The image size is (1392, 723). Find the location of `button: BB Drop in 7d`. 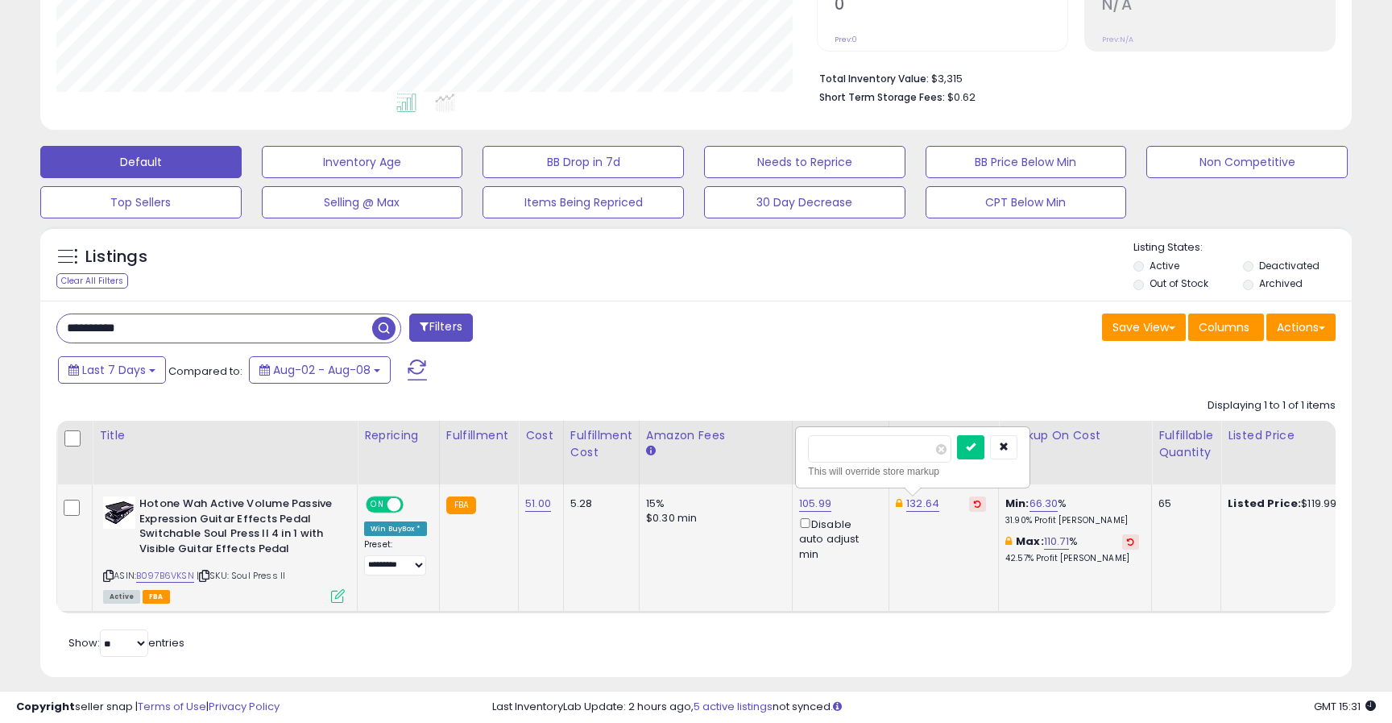

button: BB Drop in 7d is located at coordinates (583, 162).